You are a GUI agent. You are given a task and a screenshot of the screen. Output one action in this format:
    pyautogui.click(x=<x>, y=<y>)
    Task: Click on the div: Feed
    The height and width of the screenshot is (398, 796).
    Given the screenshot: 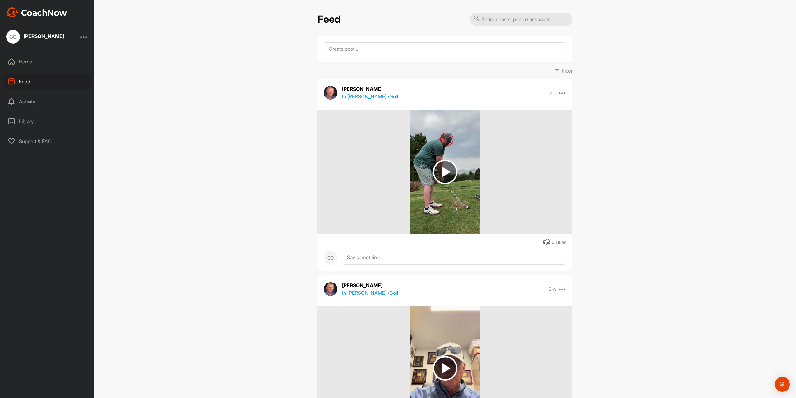 What is the action you would take?
    pyautogui.click(x=47, y=81)
    